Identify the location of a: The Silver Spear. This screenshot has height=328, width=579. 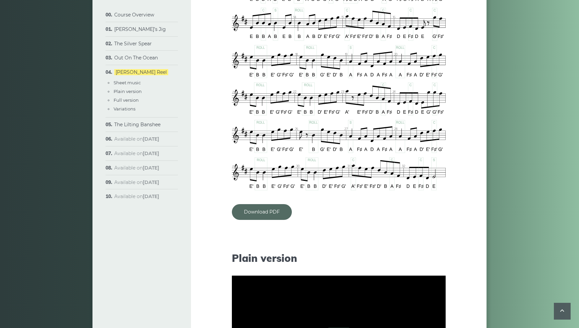
(133, 44).